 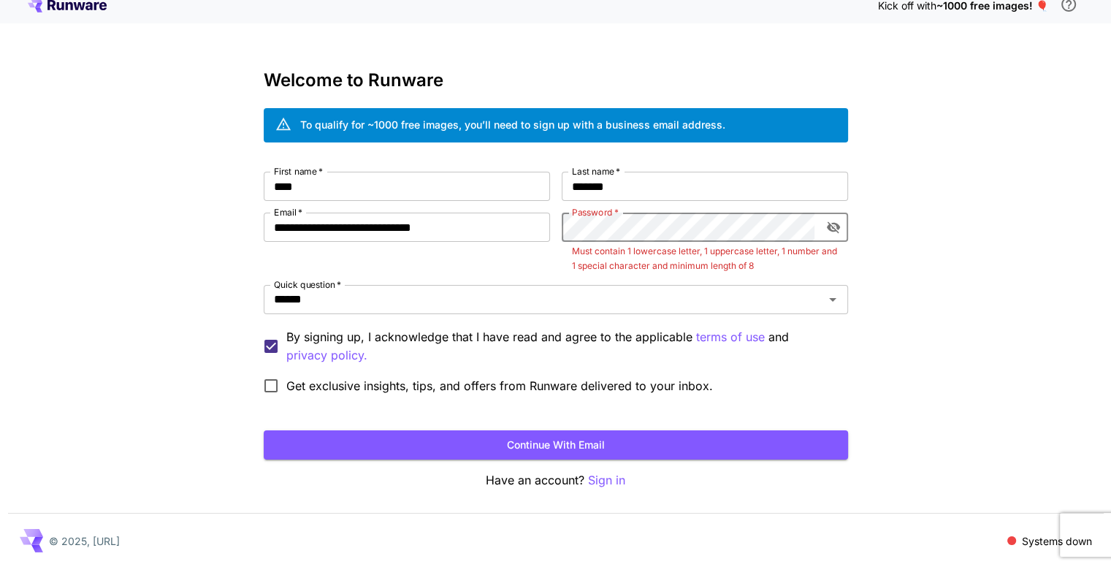 What do you see at coordinates (556, 80) in the screenshot?
I see `h3: Welcome to Runware` at bounding box center [556, 80].